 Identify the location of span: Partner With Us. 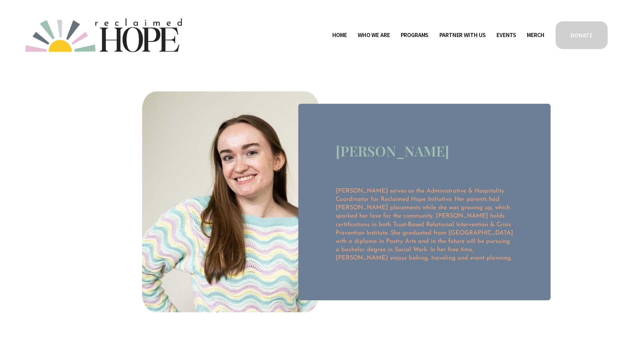
(463, 35).